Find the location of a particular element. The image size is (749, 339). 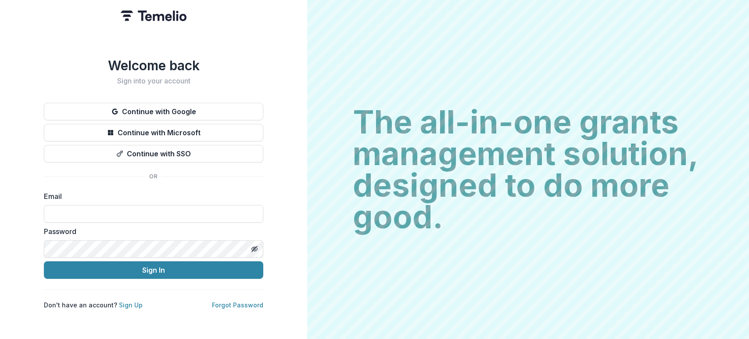

button: Continue with Google is located at coordinates (154, 111).